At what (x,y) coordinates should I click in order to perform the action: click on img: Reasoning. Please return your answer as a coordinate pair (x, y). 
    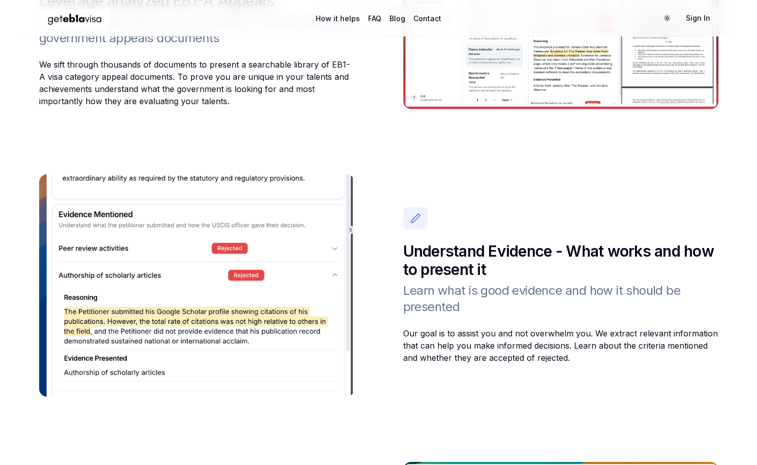
    Looking at the image, I should click on (197, 286).